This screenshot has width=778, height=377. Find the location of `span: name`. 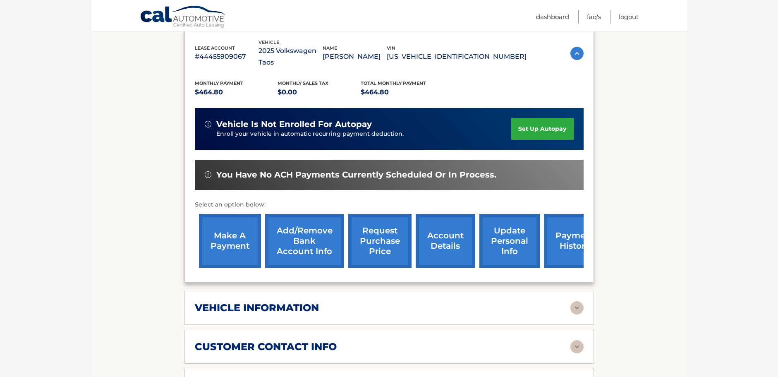

span: name is located at coordinates (330, 48).